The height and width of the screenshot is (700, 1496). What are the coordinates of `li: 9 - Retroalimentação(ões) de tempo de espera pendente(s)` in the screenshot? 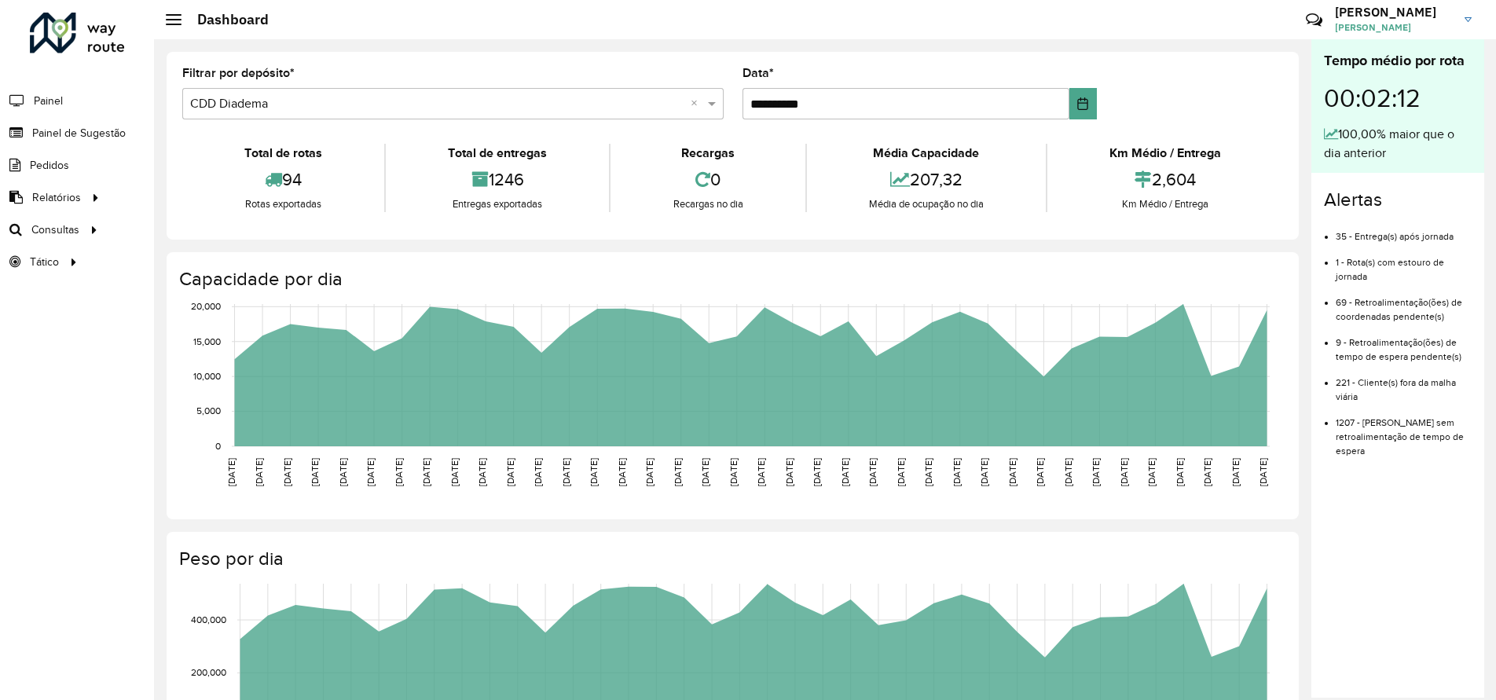 It's located at (1404, 343).